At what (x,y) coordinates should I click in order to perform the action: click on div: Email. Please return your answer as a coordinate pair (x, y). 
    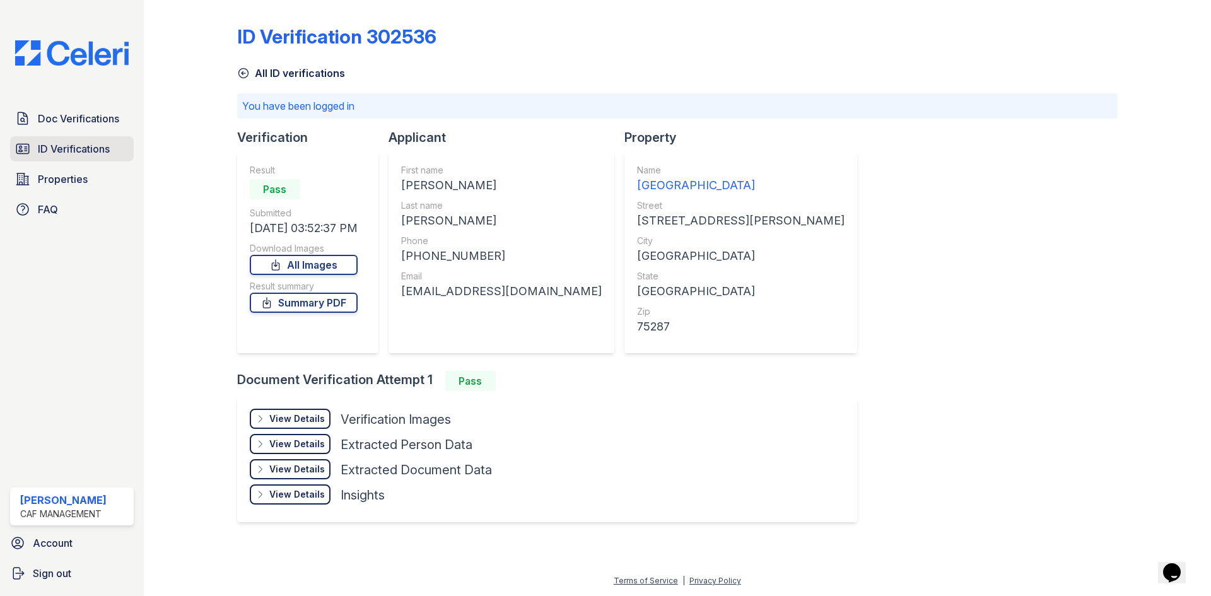
    Looking at the image, I should click on (502, 276).